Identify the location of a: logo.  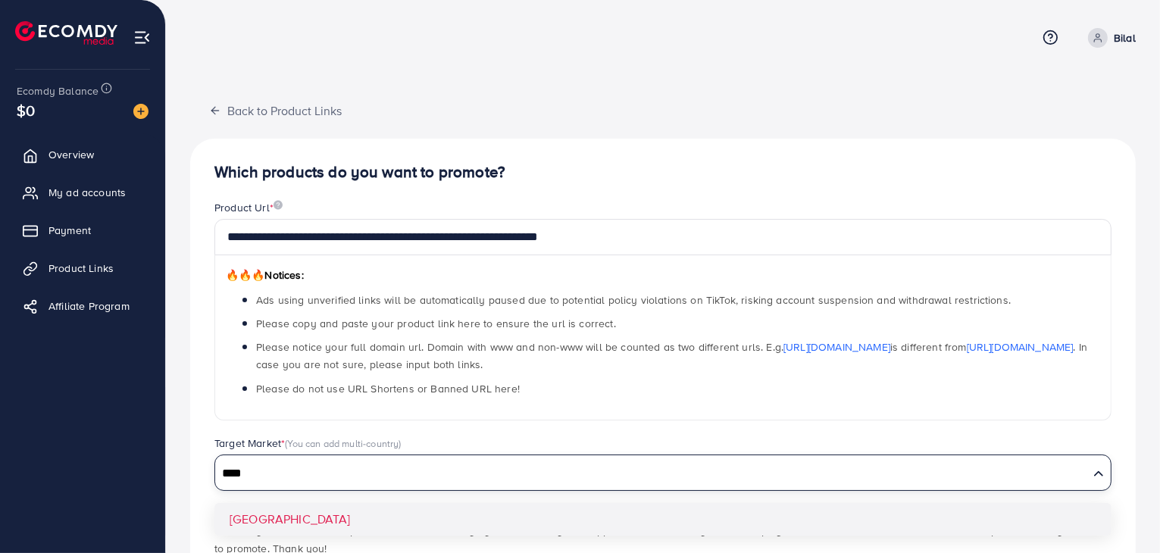
(66, 33).